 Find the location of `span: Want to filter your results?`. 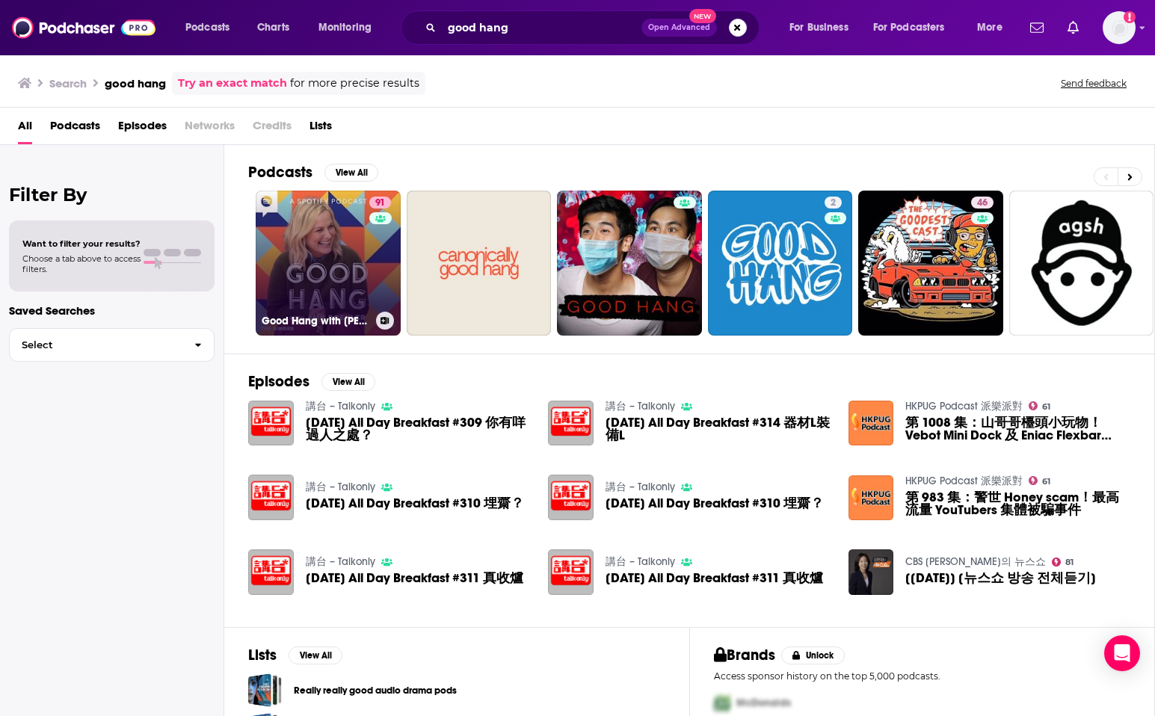

span: Want to filter your results? is located at coordinates (81, 244).